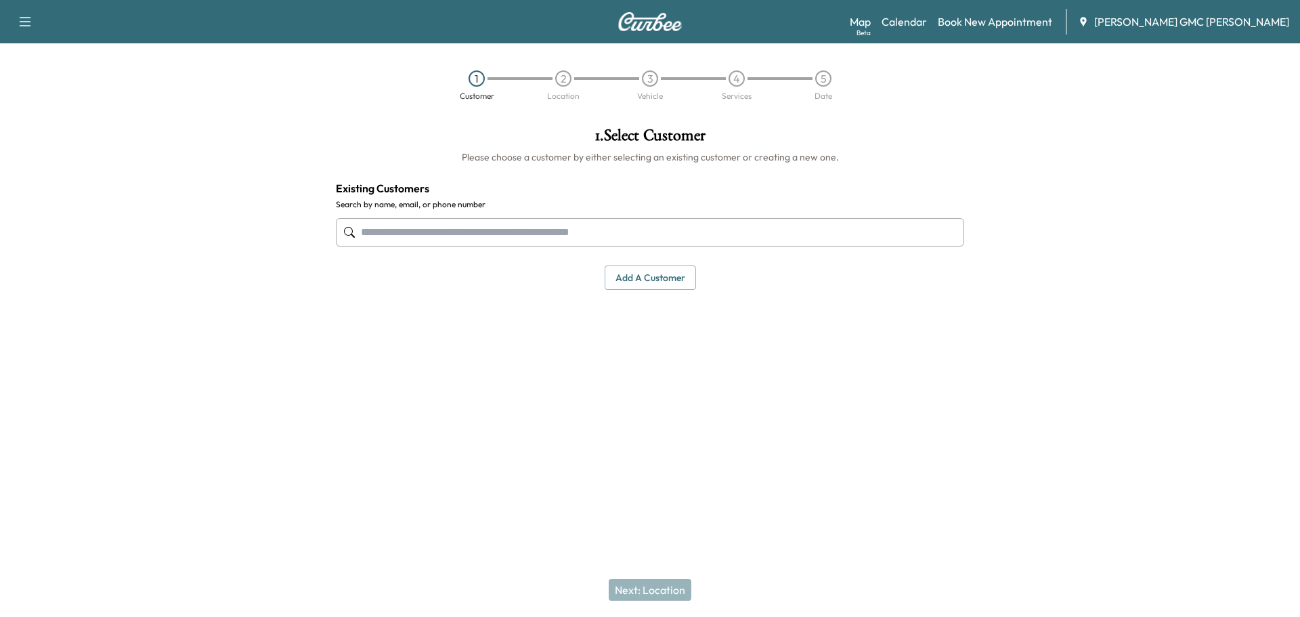 This screenshot has width=1300, height=617. I want to click on h6: Please choose a customer by either selecting an existing customer or creating a new one., so click(650, 157).